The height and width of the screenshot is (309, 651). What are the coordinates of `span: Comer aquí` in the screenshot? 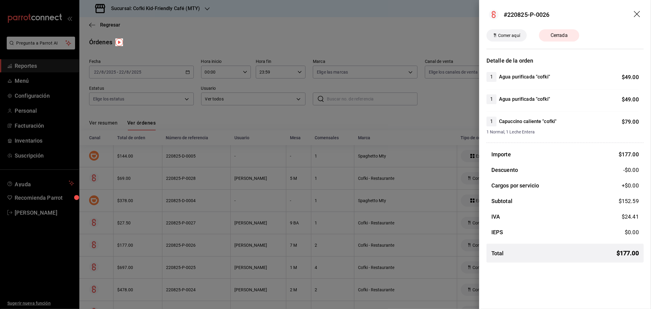 It's located at (509, 35).